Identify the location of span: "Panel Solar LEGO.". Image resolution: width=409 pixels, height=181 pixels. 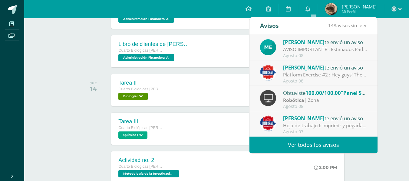
(365, 93).